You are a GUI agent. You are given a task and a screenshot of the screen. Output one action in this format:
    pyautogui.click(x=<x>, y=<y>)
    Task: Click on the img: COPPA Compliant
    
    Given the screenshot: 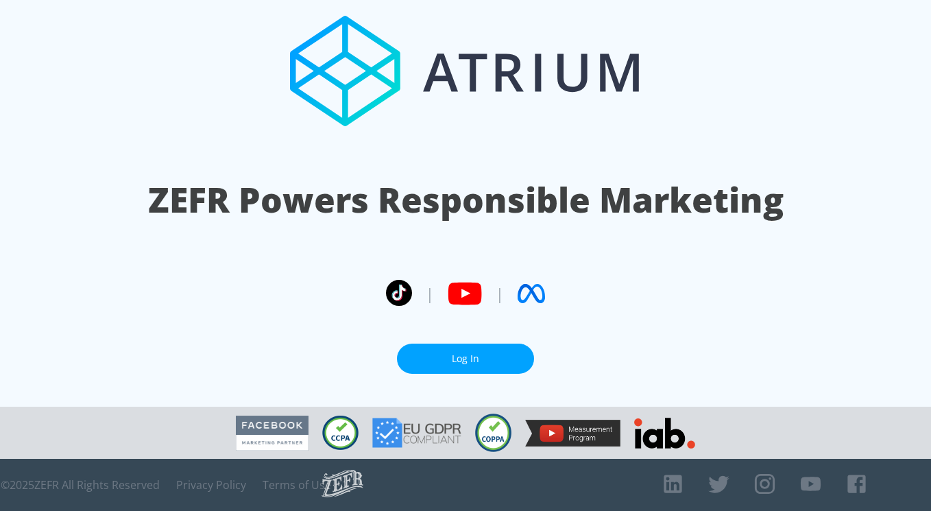 What is the action you would take?
    pyautogui.click(x=493, y=432)
    